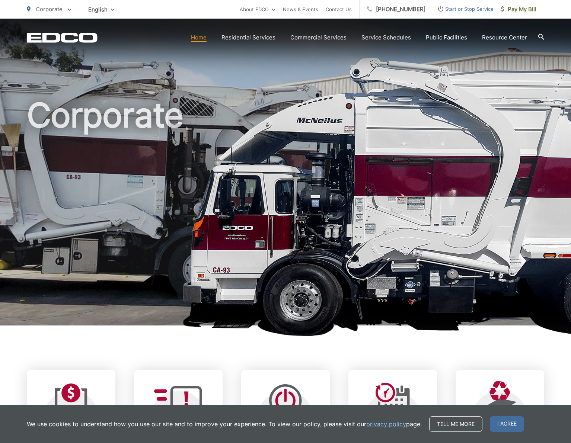 Image resolution: width=571 pixels, height=443 pixels. What do you see at coordinates (258, 9) in the screenshot?
I see `a: About EDCO` at bounding box center [258, 9].